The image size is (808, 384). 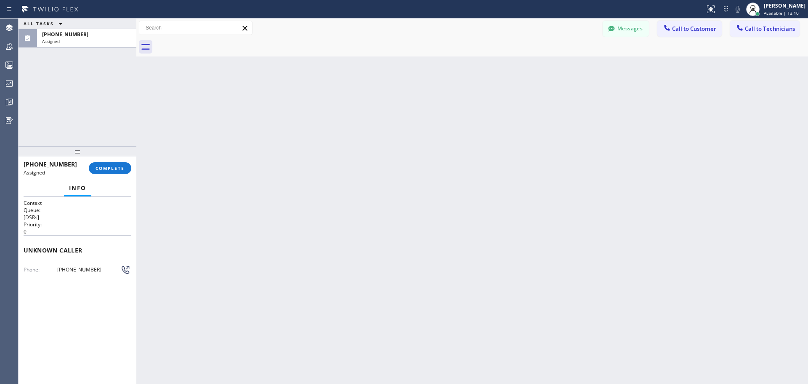 I want to click on p: 0, so click(x=77, y=231).